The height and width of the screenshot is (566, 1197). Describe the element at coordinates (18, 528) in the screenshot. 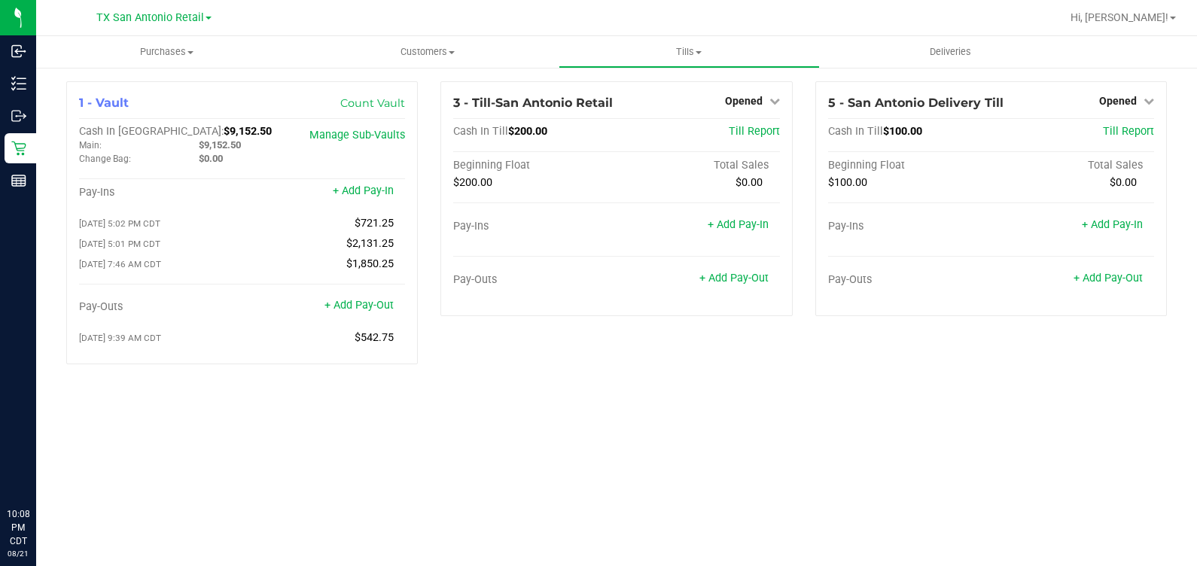

I see `p: 10:08 PM CDT` at that location.